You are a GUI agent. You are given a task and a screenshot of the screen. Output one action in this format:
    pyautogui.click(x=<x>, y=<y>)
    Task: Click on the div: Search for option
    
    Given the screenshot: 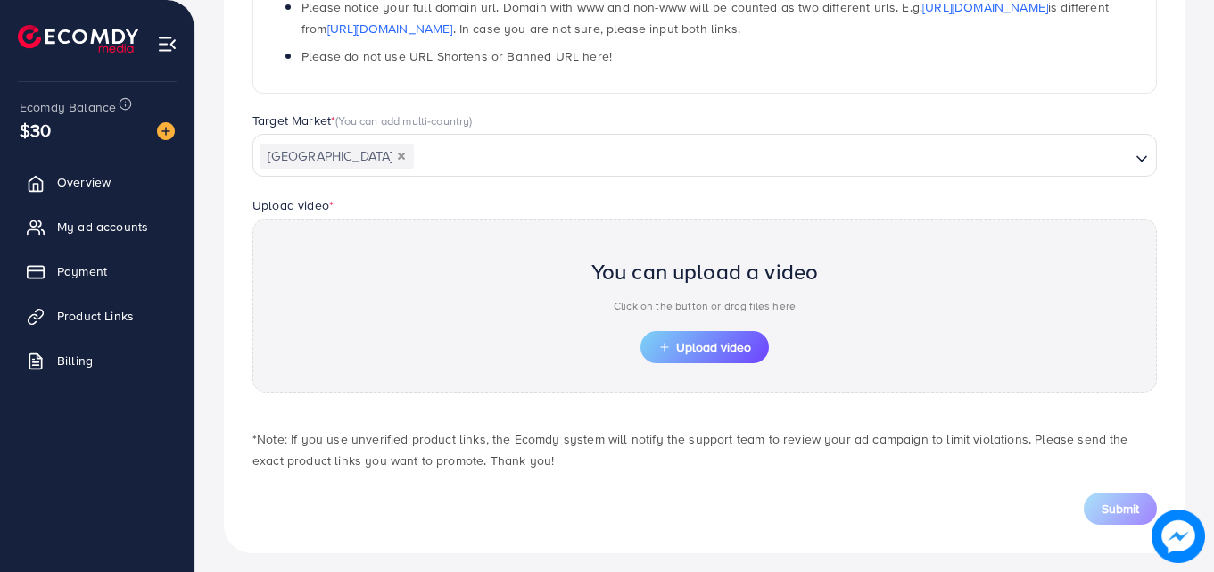 What is the action you would take?
    pyautogui.click(x=705, y=155)
    